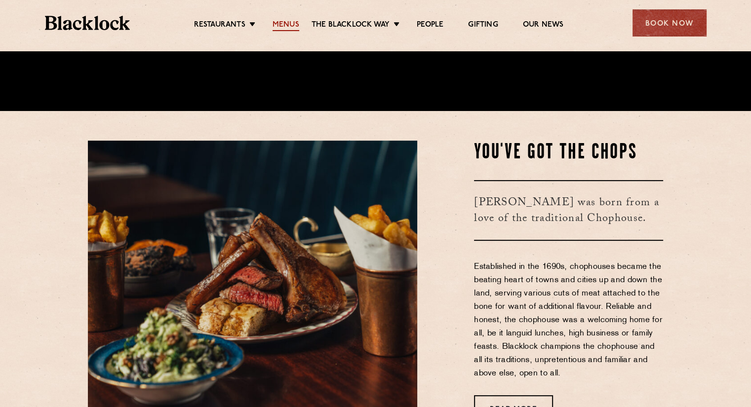  Describe the element at coordinates (483, 26) in the screenshot. I see `a: Gifting` at that location.